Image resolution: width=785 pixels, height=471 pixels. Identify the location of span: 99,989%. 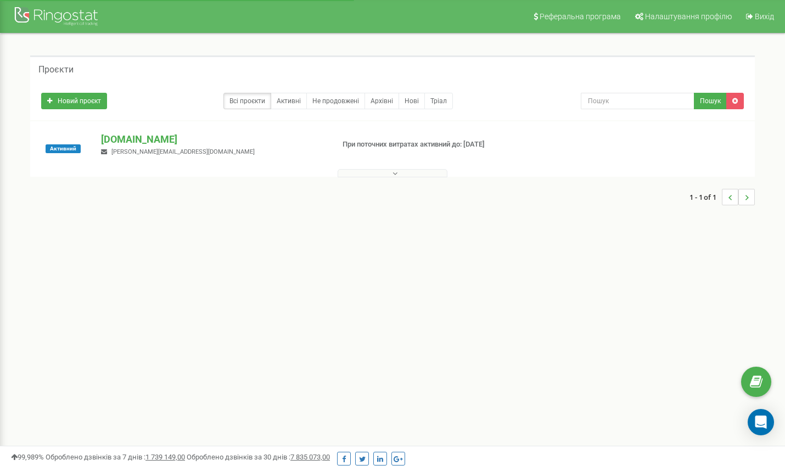
(27, 457).